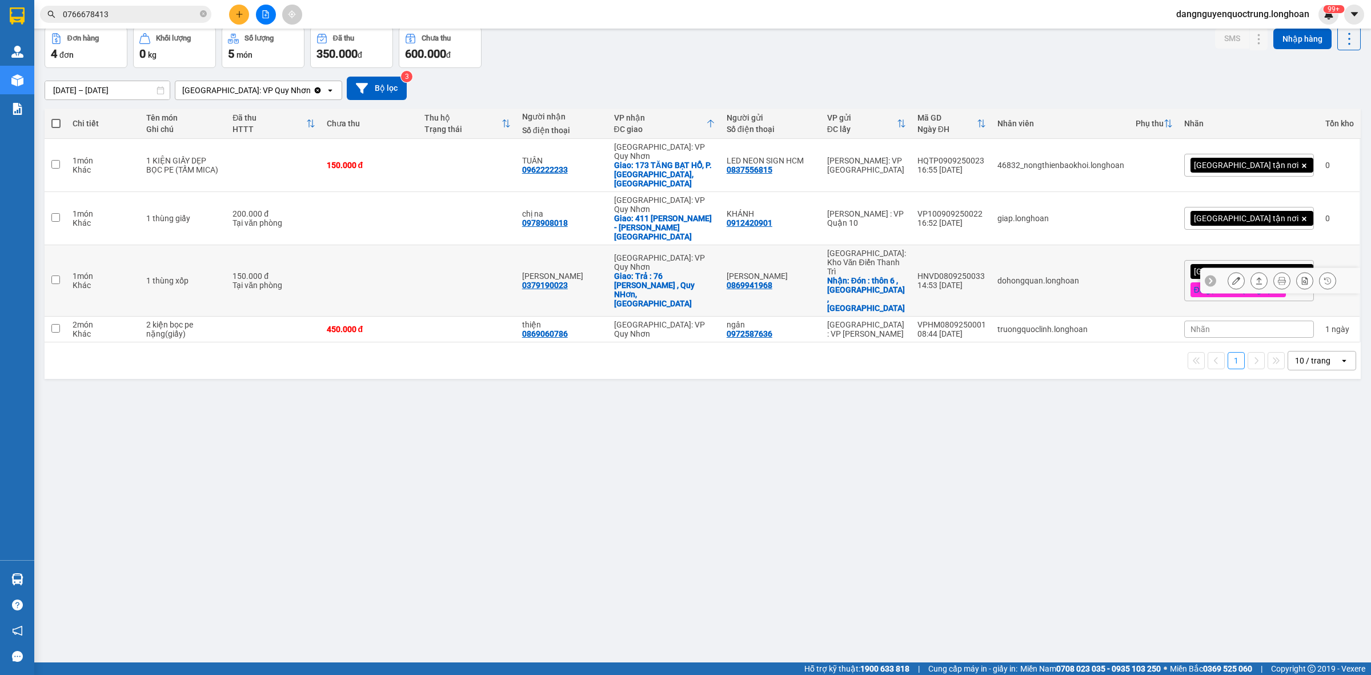  I want to click on div: Trạng thái, so click(463, 129).